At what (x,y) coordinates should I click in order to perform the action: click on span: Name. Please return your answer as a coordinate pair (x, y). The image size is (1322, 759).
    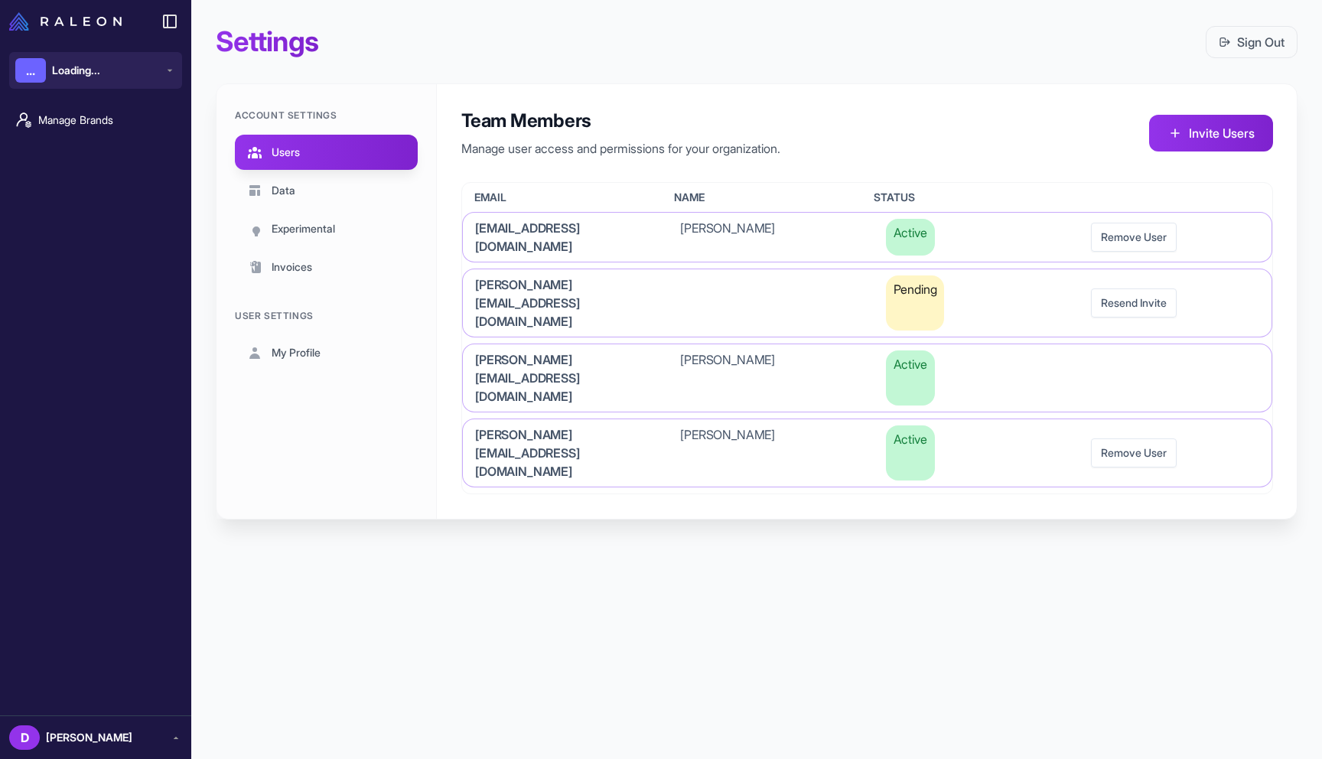
    Looking at the image, I should click on (689, 197).